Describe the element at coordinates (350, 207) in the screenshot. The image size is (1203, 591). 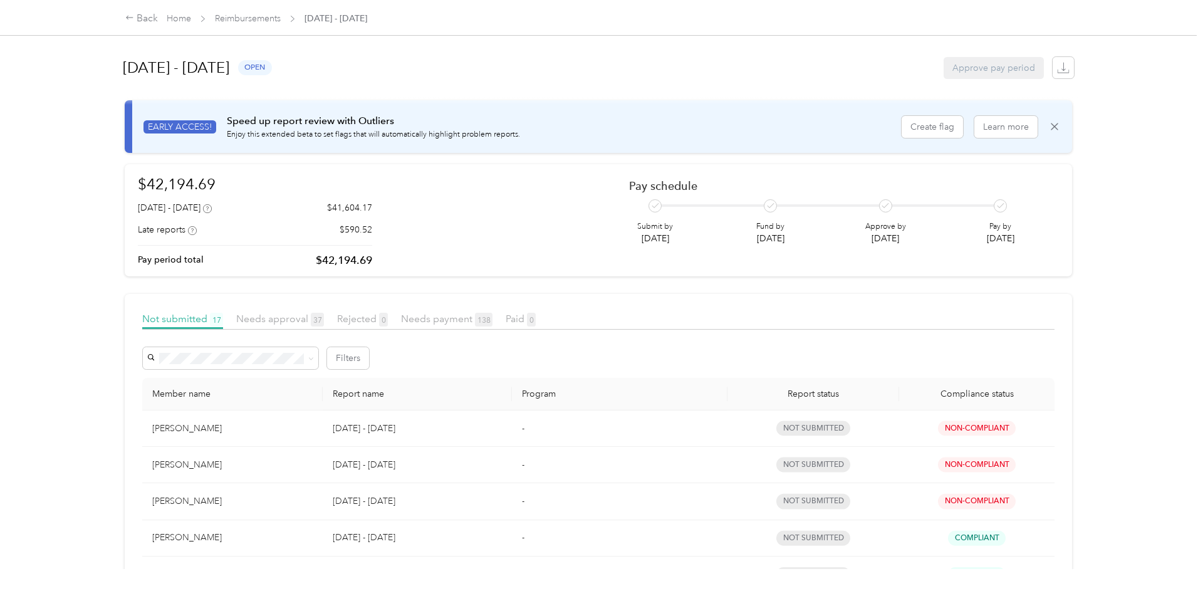
I see `p: $41,604.17` at that location.